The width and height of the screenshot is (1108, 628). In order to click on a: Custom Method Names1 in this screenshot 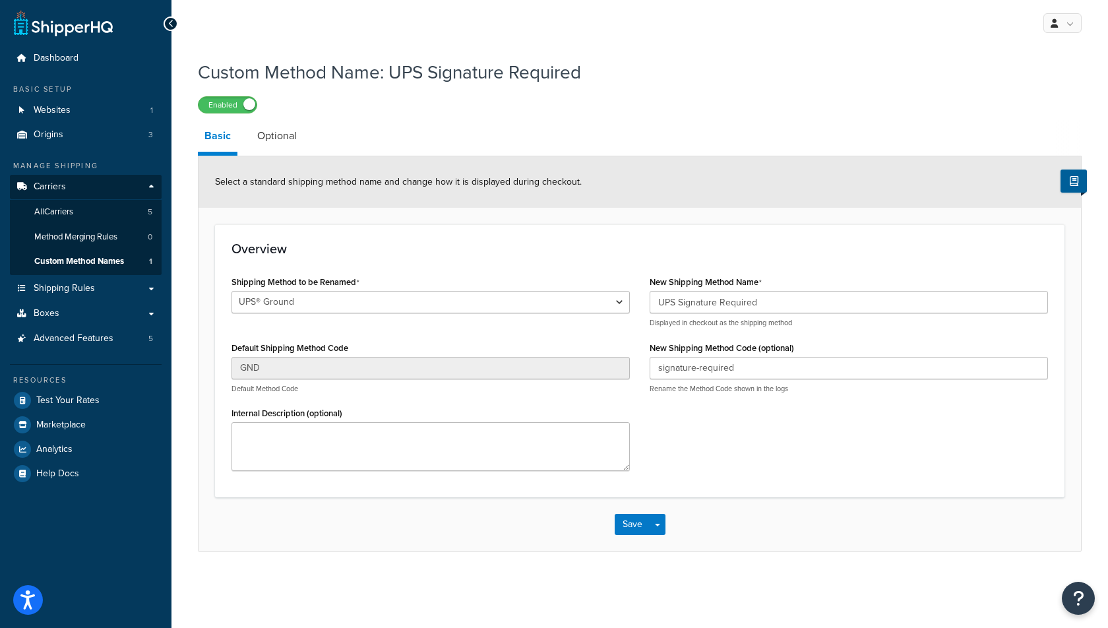, I will do `click(86, 261)`.